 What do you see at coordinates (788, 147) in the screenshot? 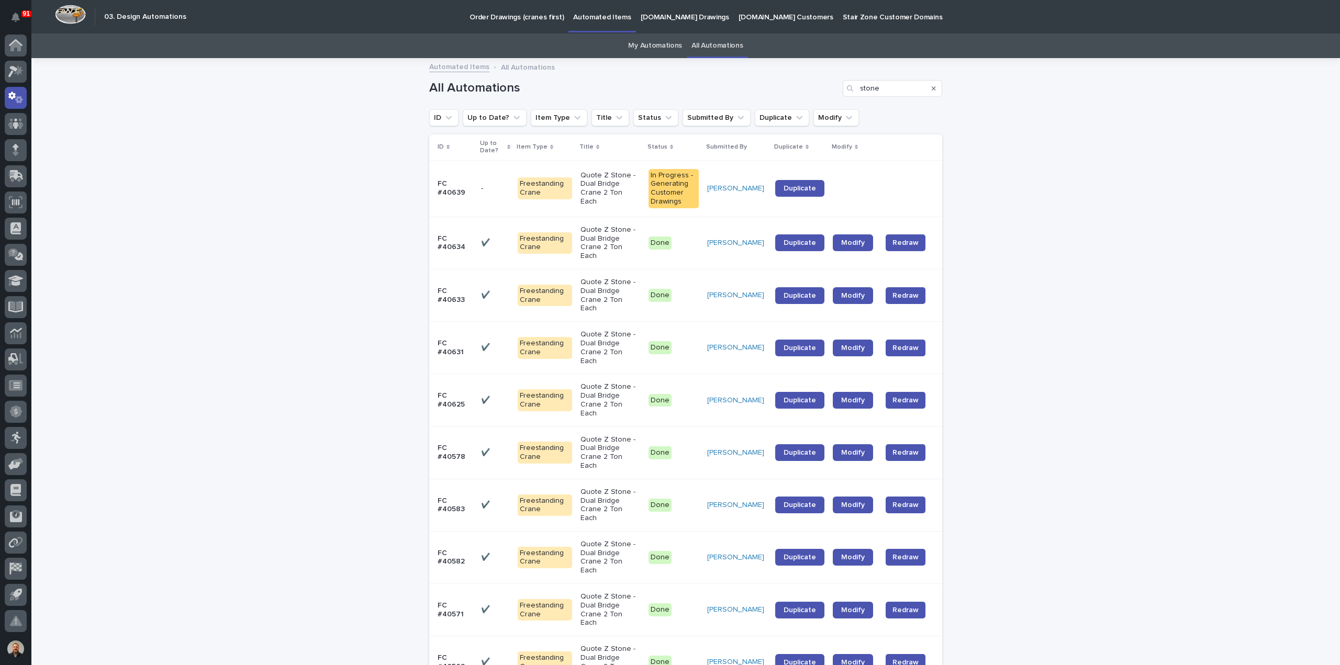
I see `p: Duplicate` at bounding box center [788, 147].